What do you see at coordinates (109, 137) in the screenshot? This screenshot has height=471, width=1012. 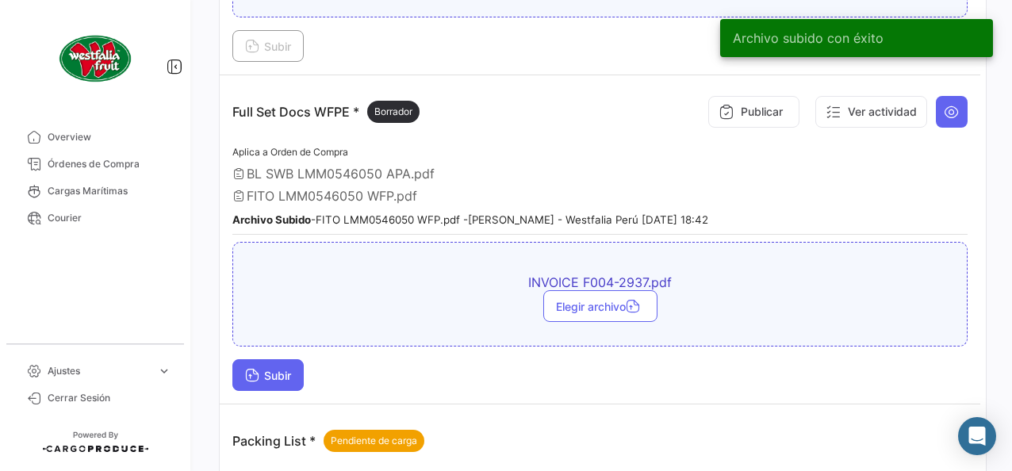 I see `span: Overview` at bounding box center [109, 137].